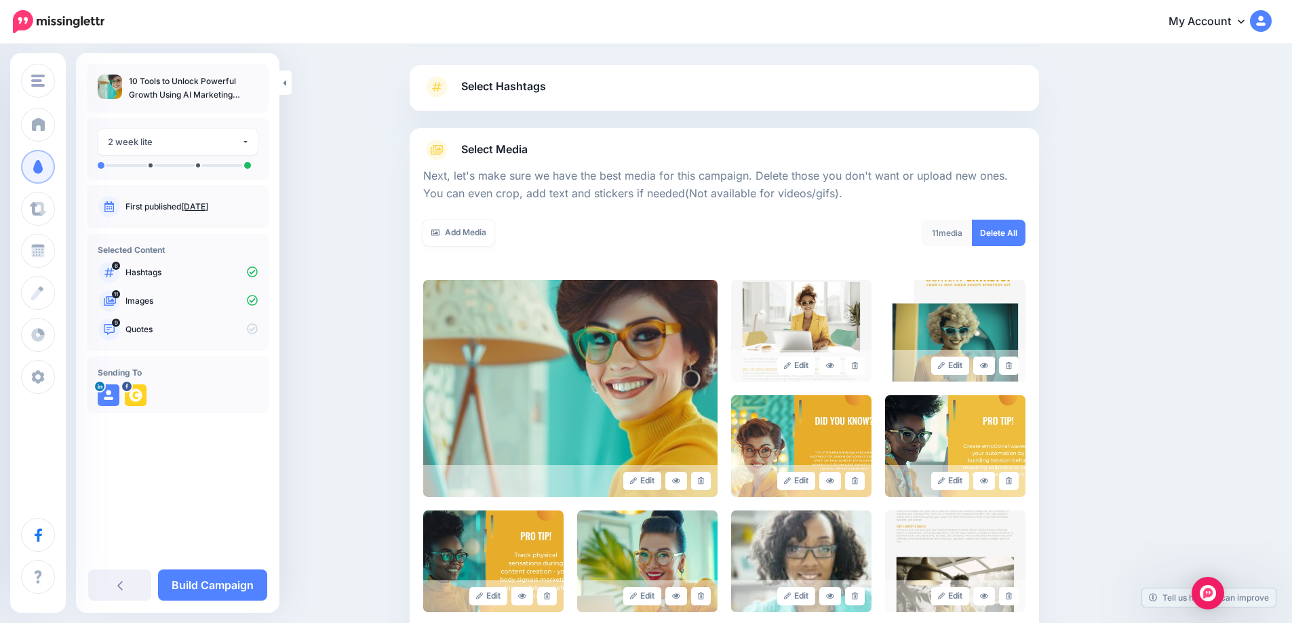 The image size is (1292, 623). What do you see at coordinates (178, 372) in the screenshot?
I see `h4: Sending To` at bounding box center [178, 372].